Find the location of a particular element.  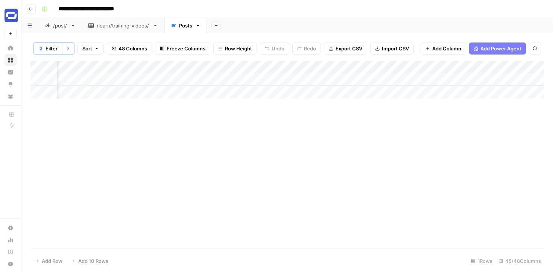

div: /post/ is located at coordinates (60, 26).